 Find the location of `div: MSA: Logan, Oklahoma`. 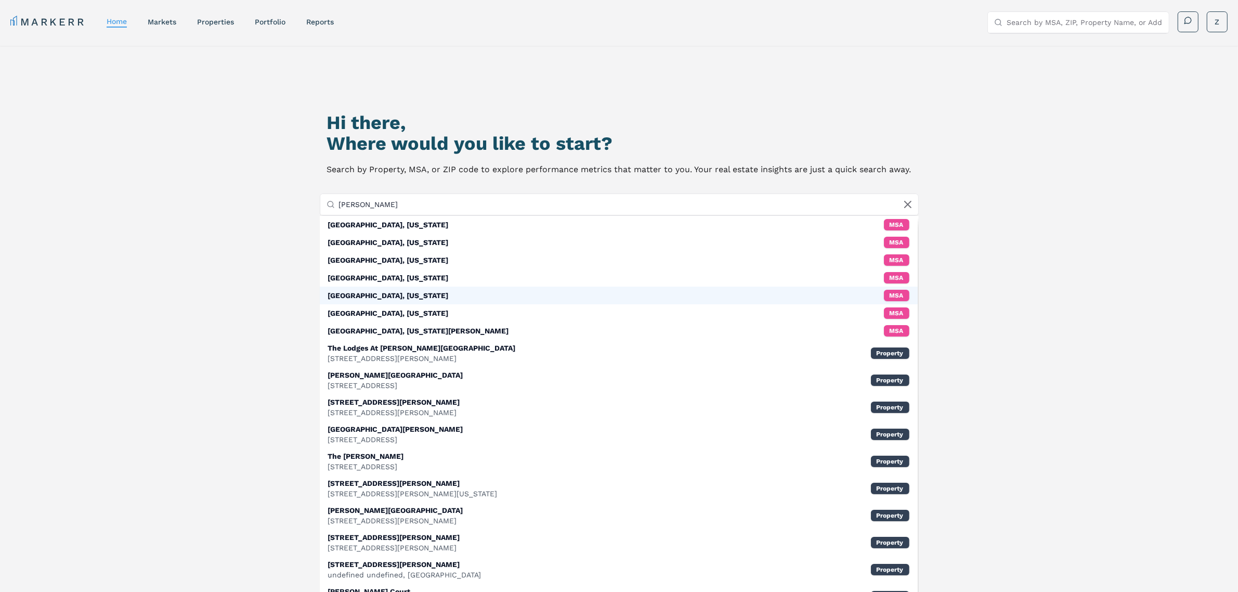

div: MSA: Logan, Oklahoma is located at coordinates (619, 260).